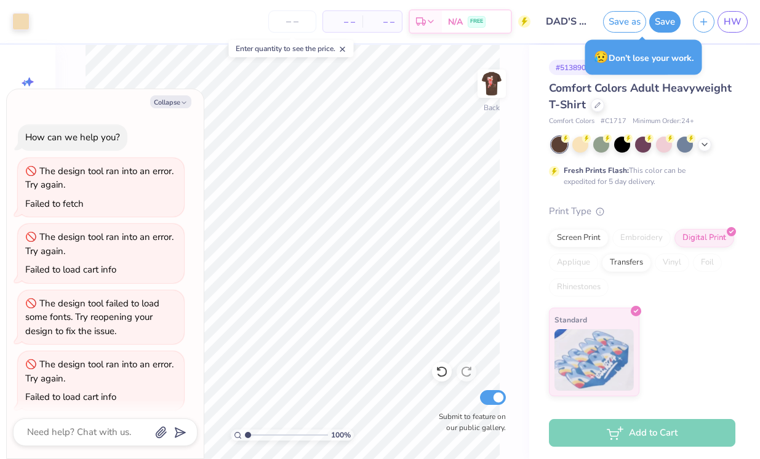 This screenshot has width=760, height=459. Describe the element at coordinates (170, 101) in the screenshot. I see `button: Collapse` at that location.